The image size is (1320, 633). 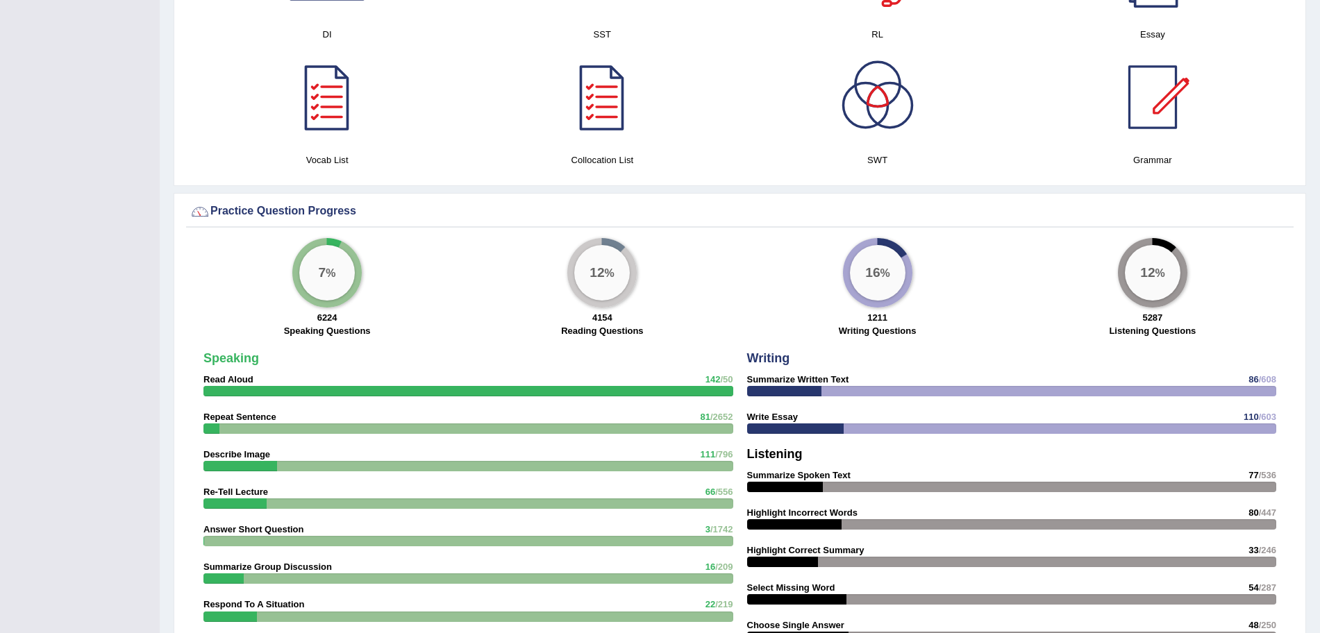 I want to click on strong: Highlight Correct Summary, so click(x=806, y=550).